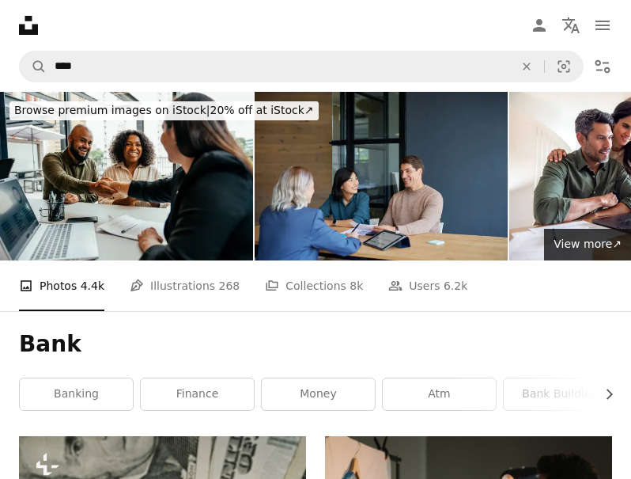 This screenshot has width=631, height=479. Describe the element at coordinates (356, 286) in the screenshot. I see `span: 8k` at that location.